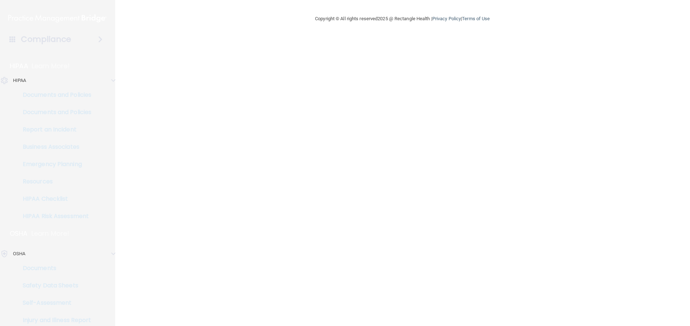 The width and height of the screenshot is (690, 326). Describe the element at coordinates (54, 199) in the screenshot. I see `p: HIPAA Checklist` at that location.